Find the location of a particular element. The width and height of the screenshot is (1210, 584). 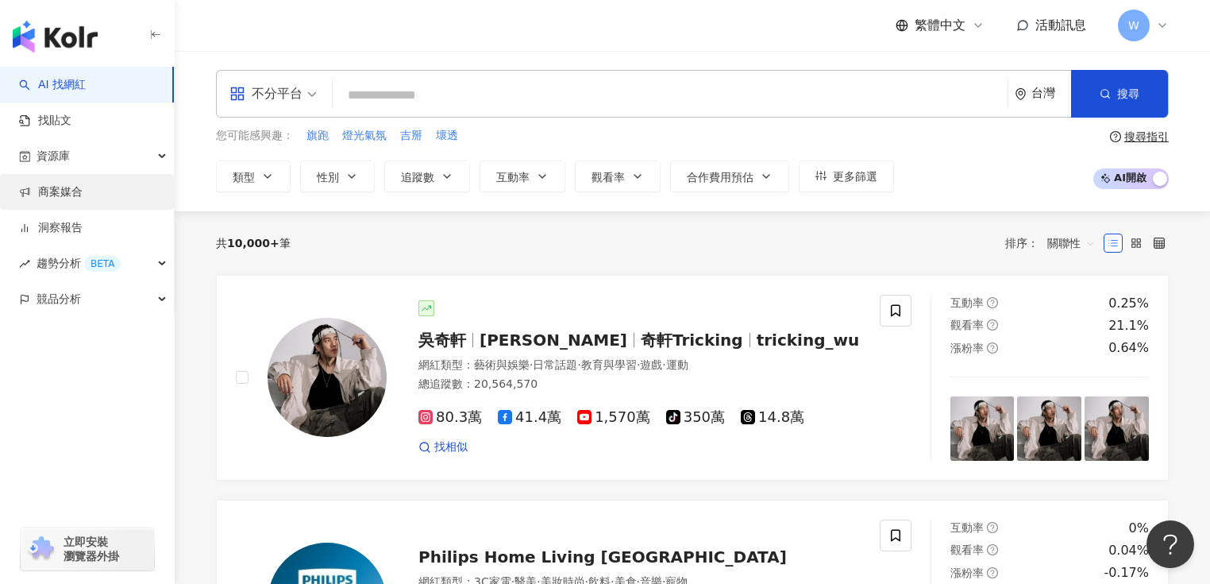

span: 吳奇軒 is located at coordinates (442, 340).